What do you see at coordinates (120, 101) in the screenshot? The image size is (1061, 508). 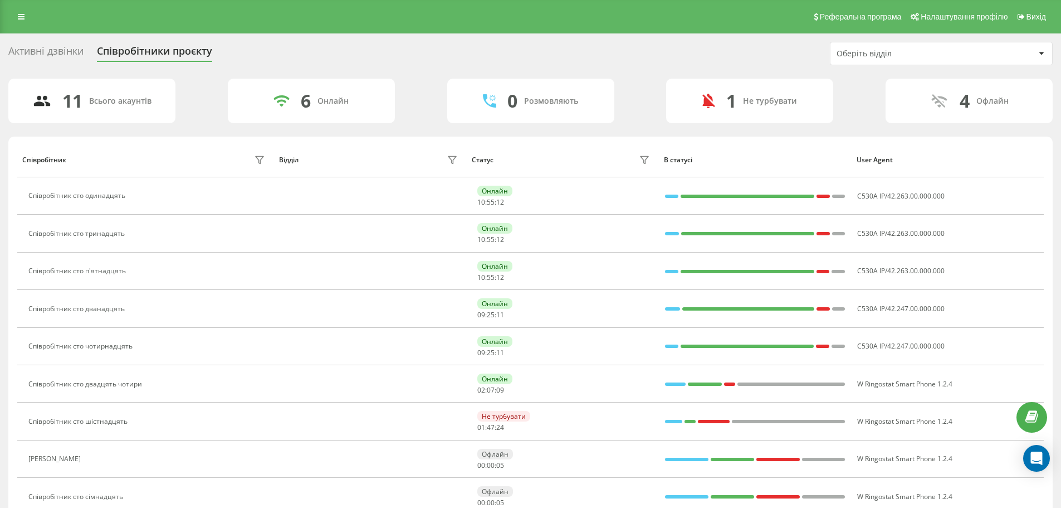 I see `div: Всього акаунтів` at bounding box center [120, 101].